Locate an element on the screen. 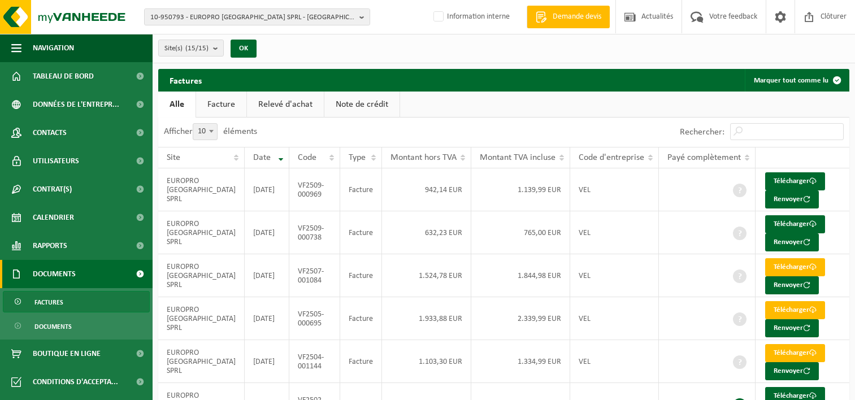 This screenshot has height=400, width=855. td: 2.339,99 EUR is located at coordinates (521, 319).